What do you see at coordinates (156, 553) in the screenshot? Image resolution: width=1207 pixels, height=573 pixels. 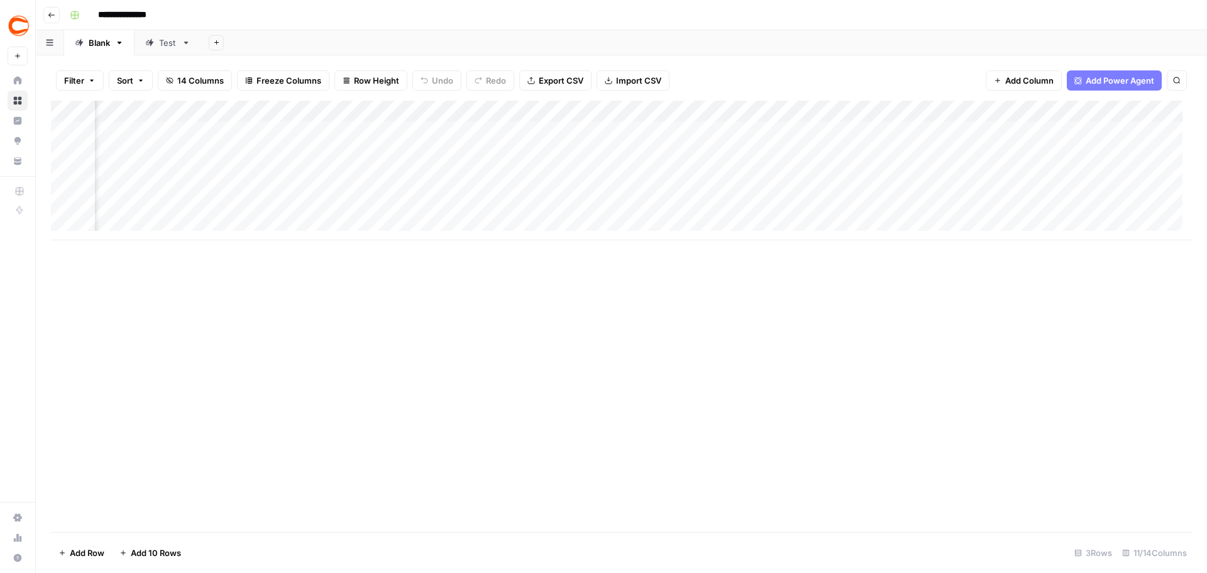 I see `span: Add 10 Rows` at bounding box center [156, 553].